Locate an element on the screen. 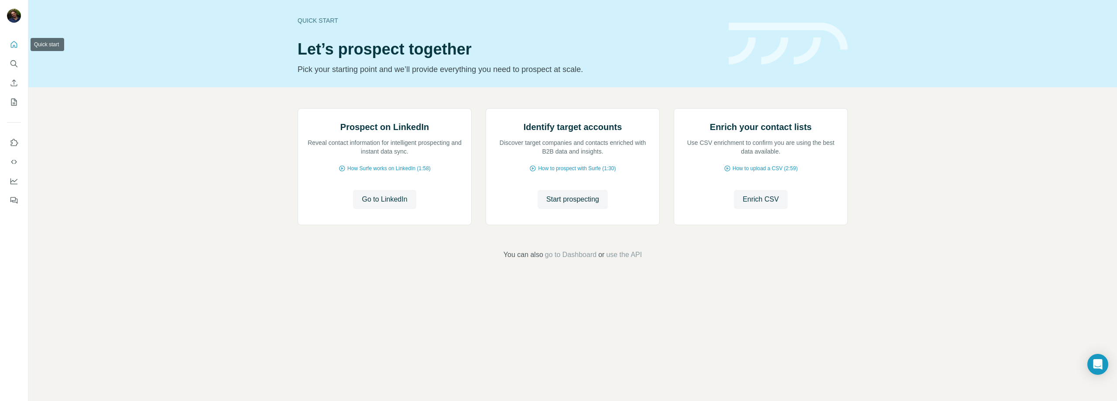  h2: Enrich your contact lists is located at coordinates (761, 127).